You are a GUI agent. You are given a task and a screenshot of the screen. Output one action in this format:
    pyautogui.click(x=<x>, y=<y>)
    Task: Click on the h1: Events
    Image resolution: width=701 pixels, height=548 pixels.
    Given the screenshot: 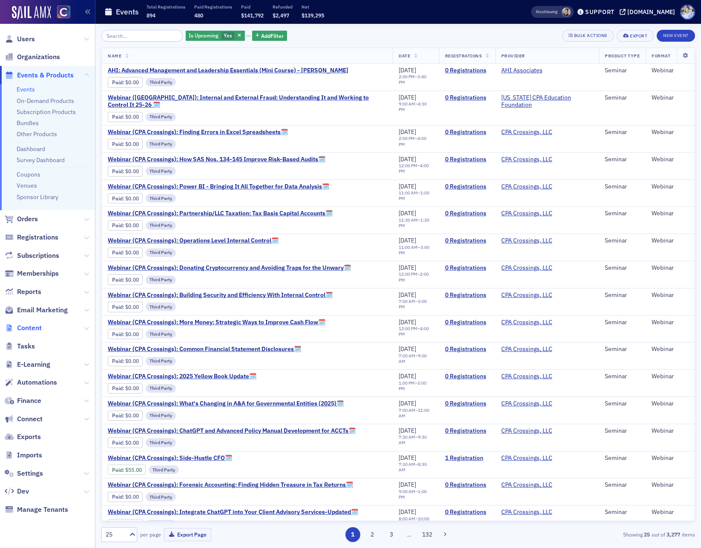 What is the action you would take?
    pyautogui.click(x=127, y=12)
    